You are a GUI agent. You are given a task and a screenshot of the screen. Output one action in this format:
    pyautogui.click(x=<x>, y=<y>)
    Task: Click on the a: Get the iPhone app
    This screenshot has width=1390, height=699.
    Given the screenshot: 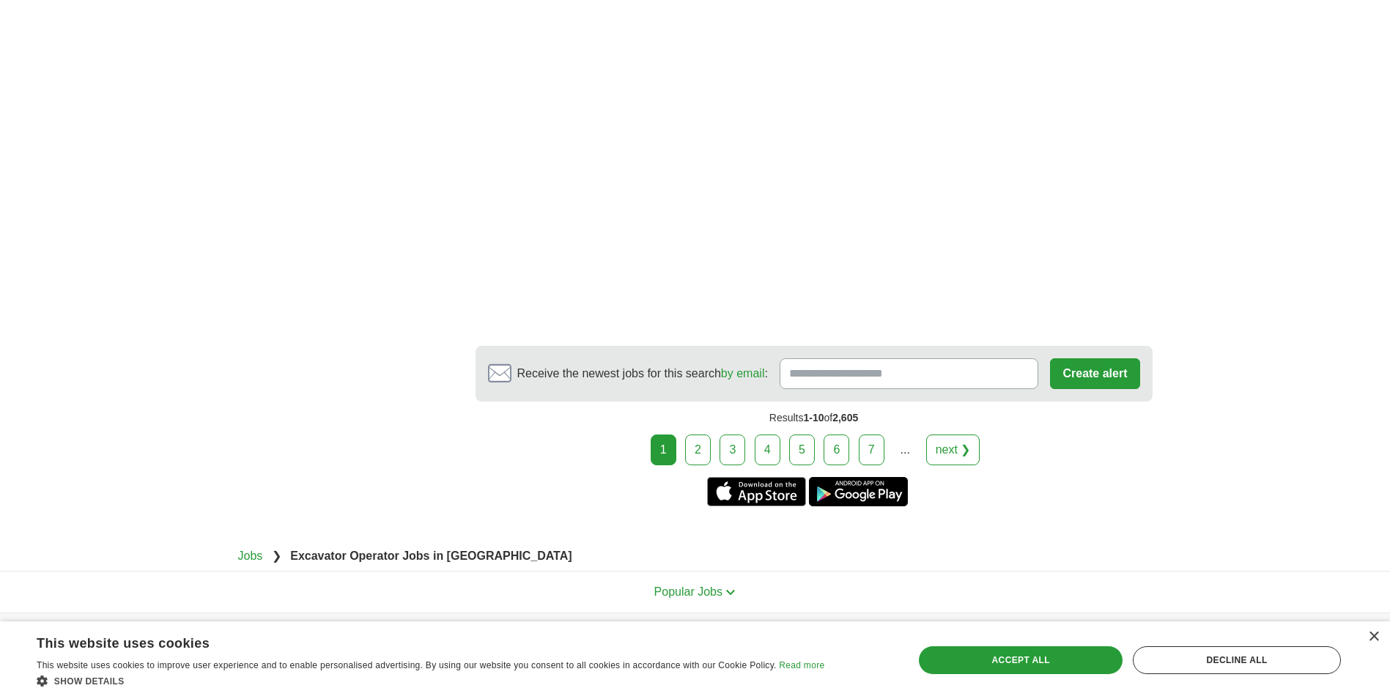 What is the action you would take?
    pyautogui.click(x=756, y=492)
    